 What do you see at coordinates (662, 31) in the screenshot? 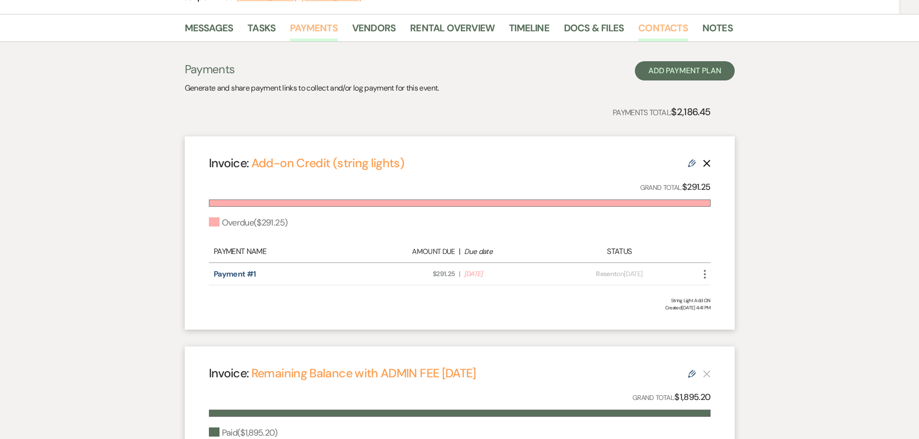
I see `a: Contacts` at bounding box center [662, 31].